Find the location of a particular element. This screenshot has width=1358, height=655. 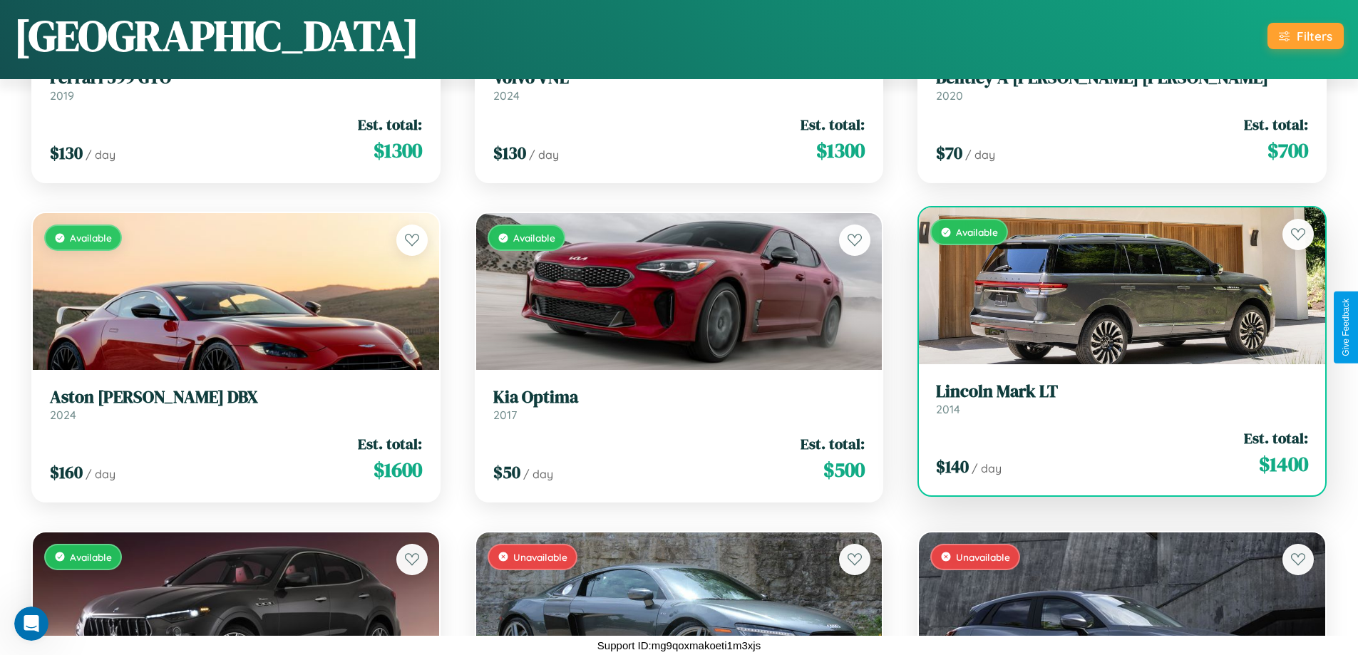

span: $ 160 is located at coordinates (66, 472).